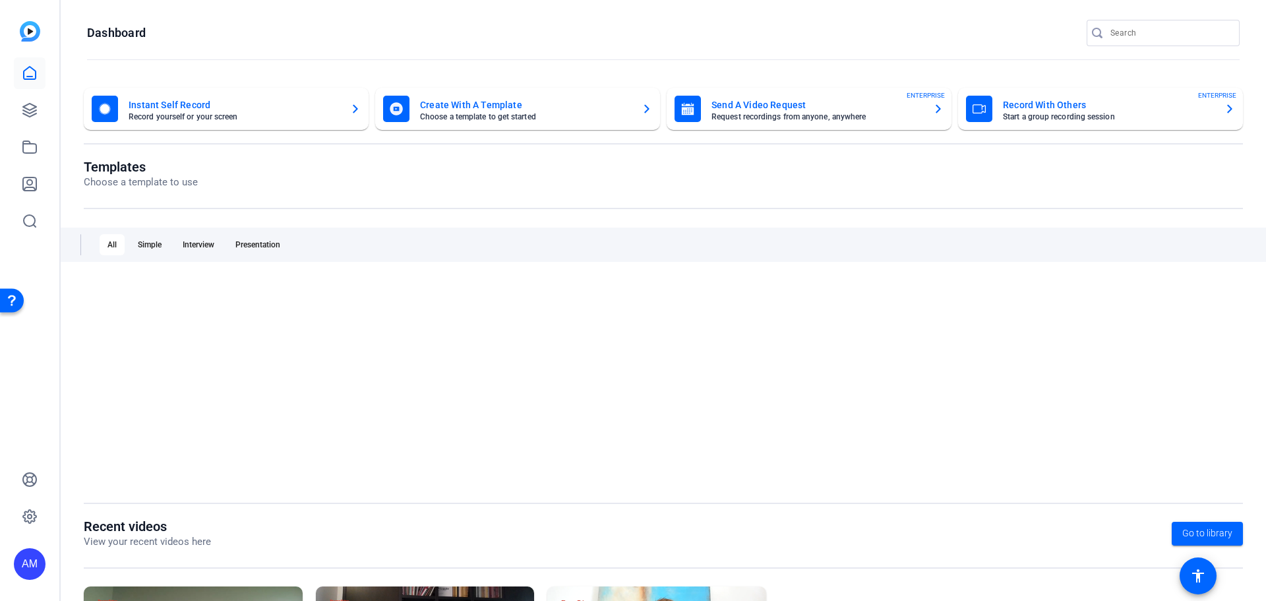 This screenshot has width=1266, height=601. Describe the element at coordinates (1208, 533) in the screenshot. I see `span: Go to library` at that location.